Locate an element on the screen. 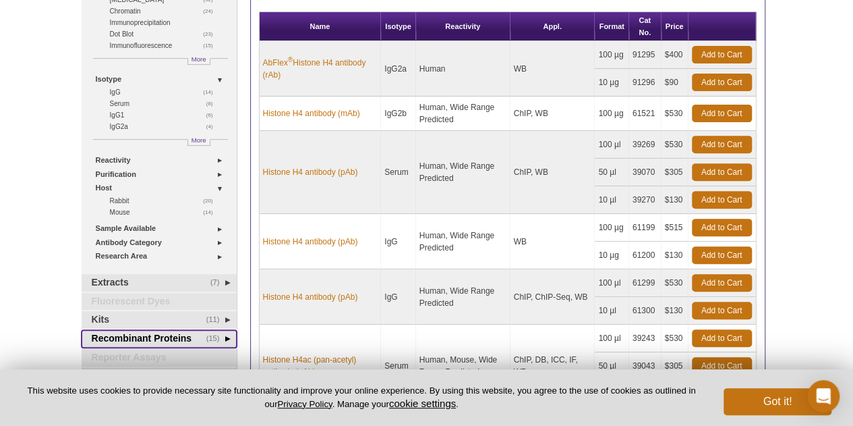 This screenshot has height=426, width=853. th: Format is located at coordinates (612, 26).